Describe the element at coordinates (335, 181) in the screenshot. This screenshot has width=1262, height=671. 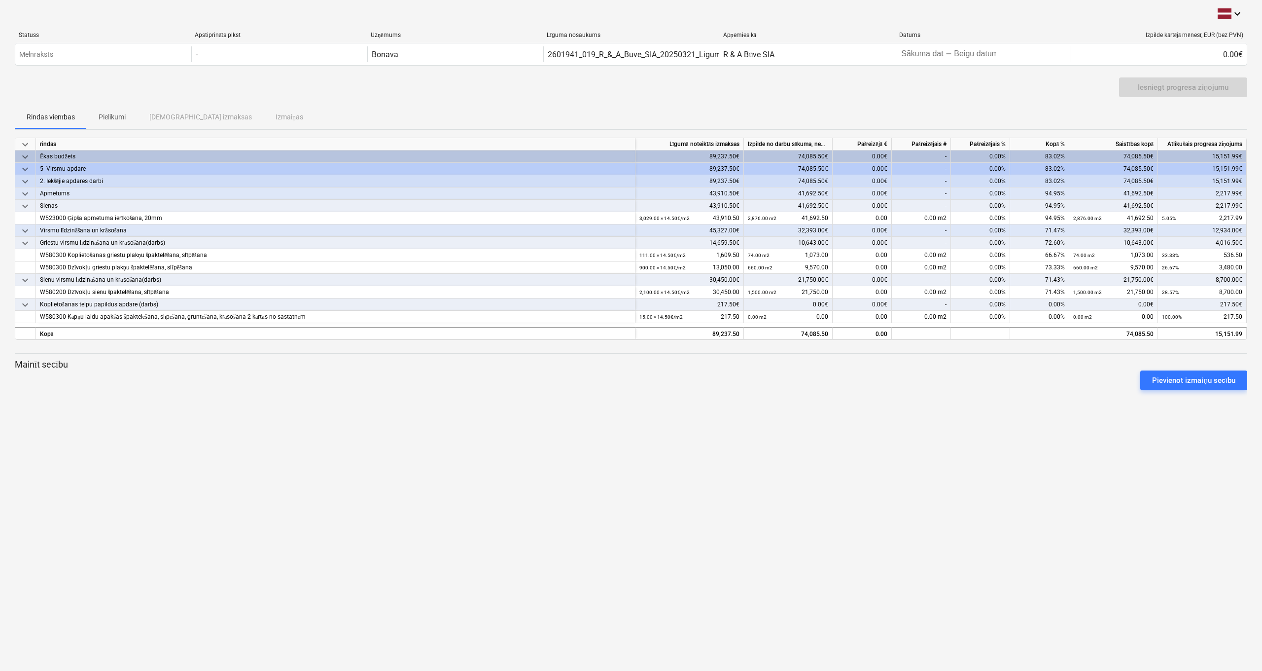
I see `div: 2. Iekšējie apdares darbi` at that location.